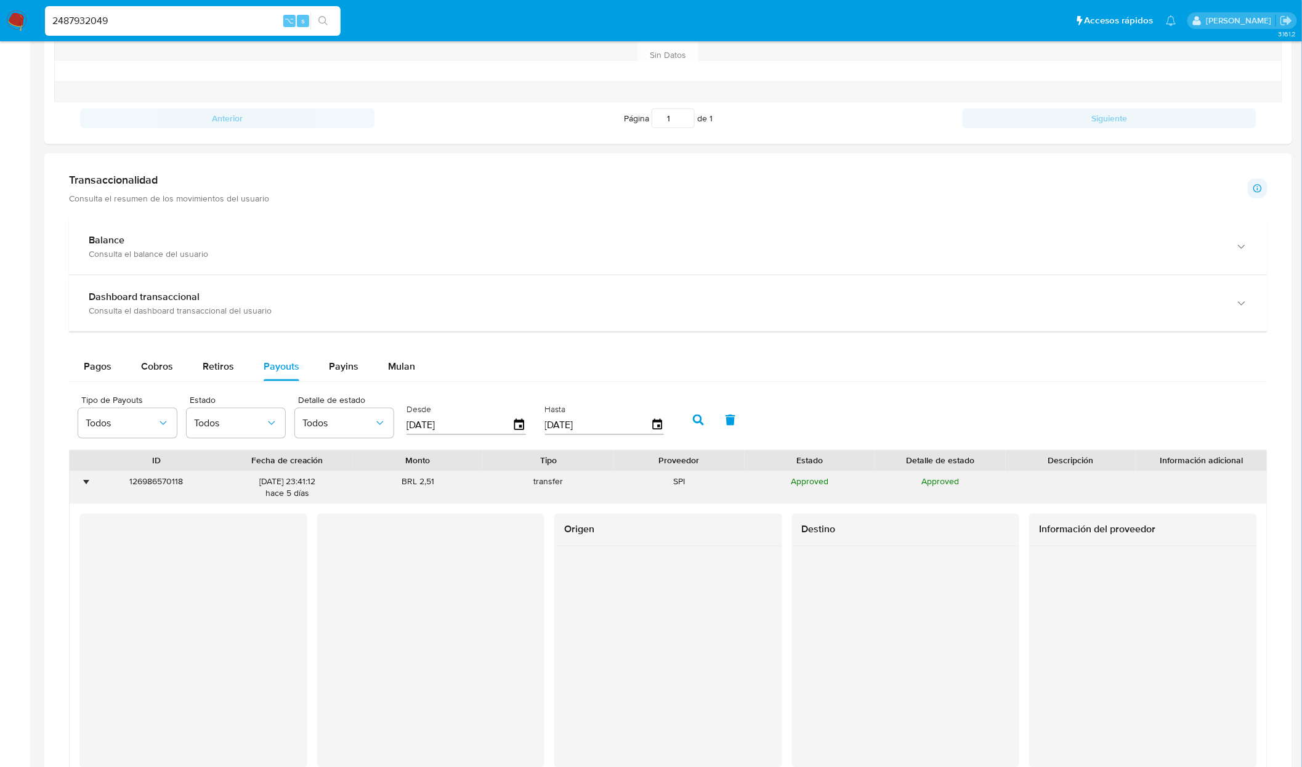 Image resolution: width=1302 pixels, height=767 pixels. Describe the element at coordinates (323, 21) in the screenshot. I see `button: search-icon` at that location.